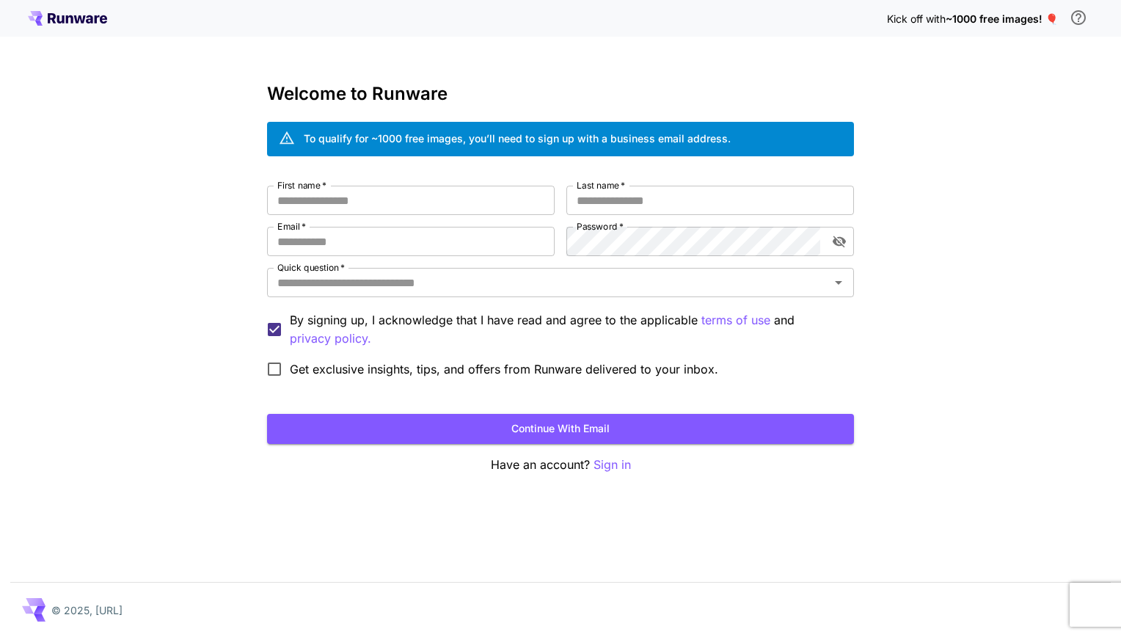 The image size is (1121, 637). I want to click on div: To qualify for ~1000 free images, you’ll need to sign up with a business email address., so click(517, 138).